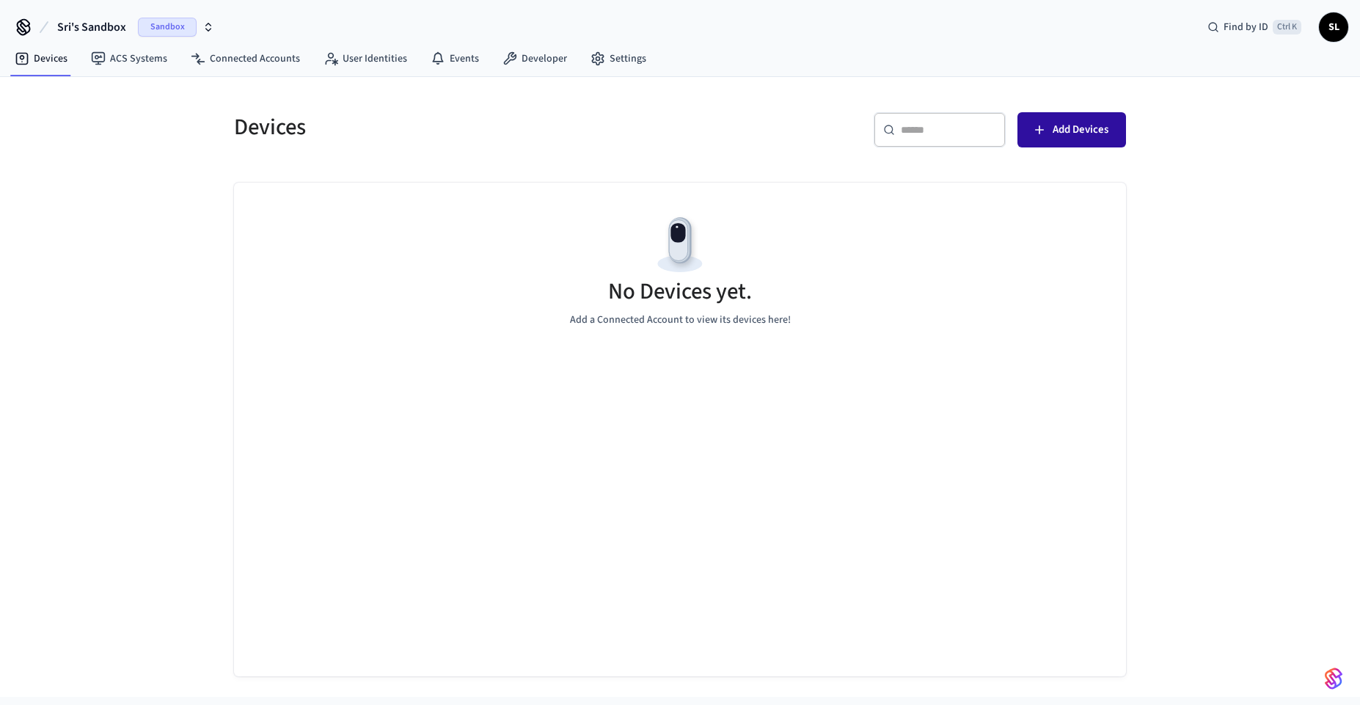  I want to click on span: Ctrl K, so click(1287, 27).